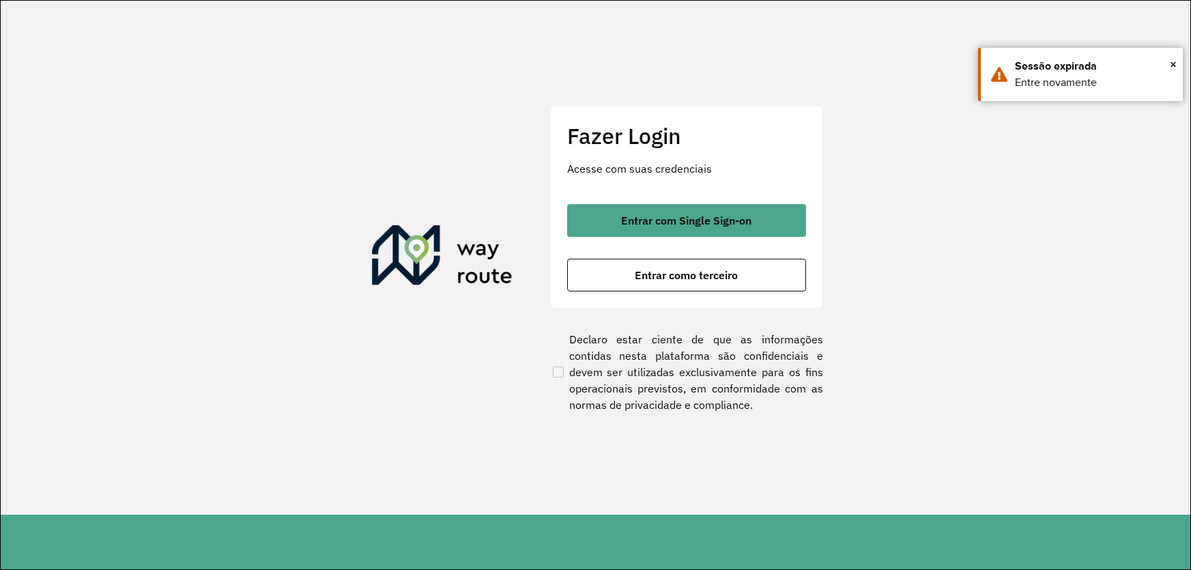 This screenshot has height=570, width=1191. What do you see at coordinates (686, 220) in the screenshot?
I see `span: Entrar com Single Sign-on` at bounding box center [686, 220].